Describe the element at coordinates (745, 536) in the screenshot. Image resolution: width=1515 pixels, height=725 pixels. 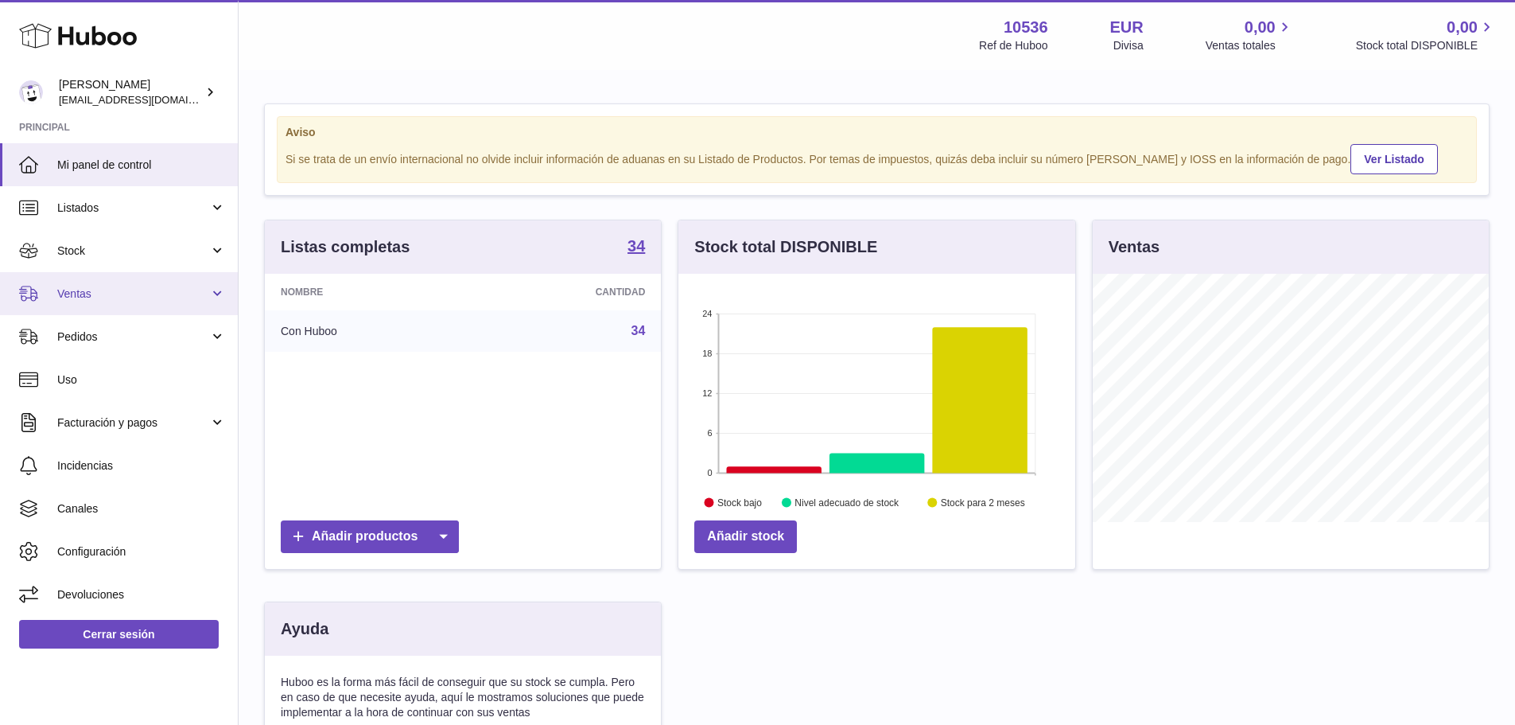
I see `a: Añadir stock` at that location.